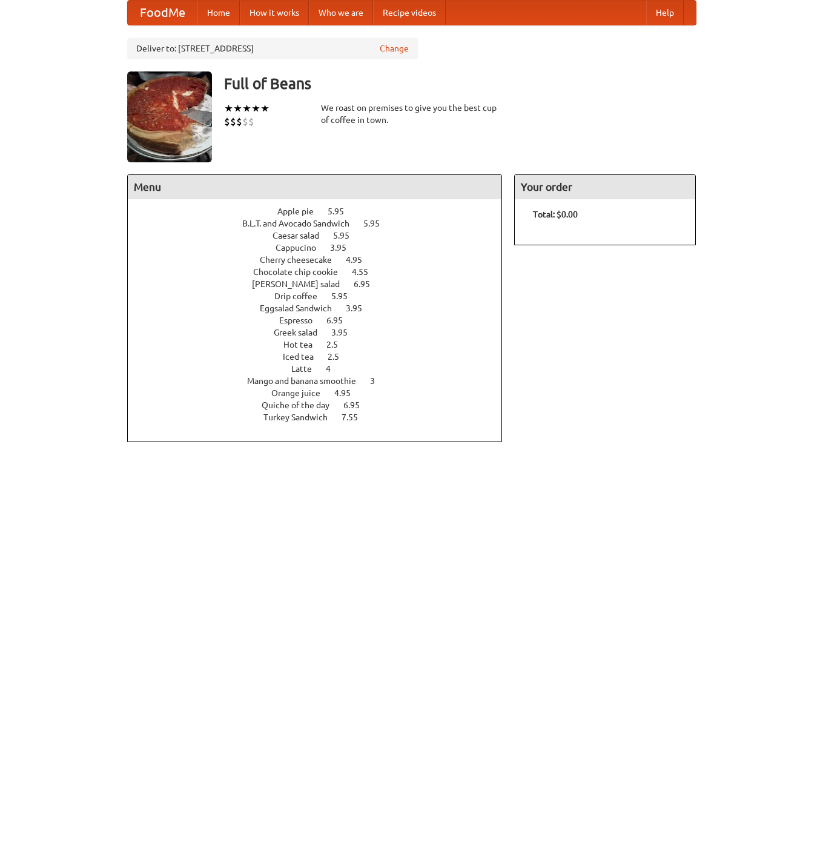 The image size is (823, 857). What do you see at coordinates (321, 417) in the screenshot?
I see `a: Turkey Sandwich 7.55` at bounding box center [321, 417].